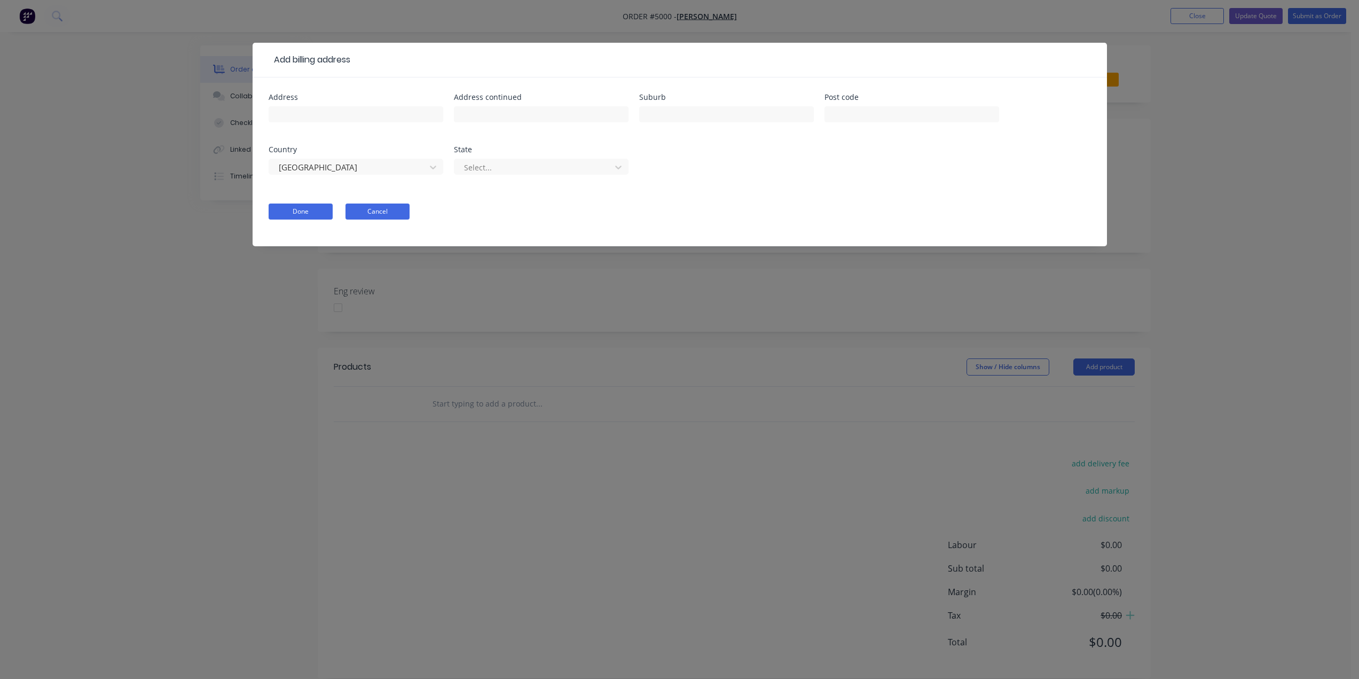 Image resolution: width=1359 pixels, height=679 pixels. I want to click on button: Cancel, so click(378, 212).